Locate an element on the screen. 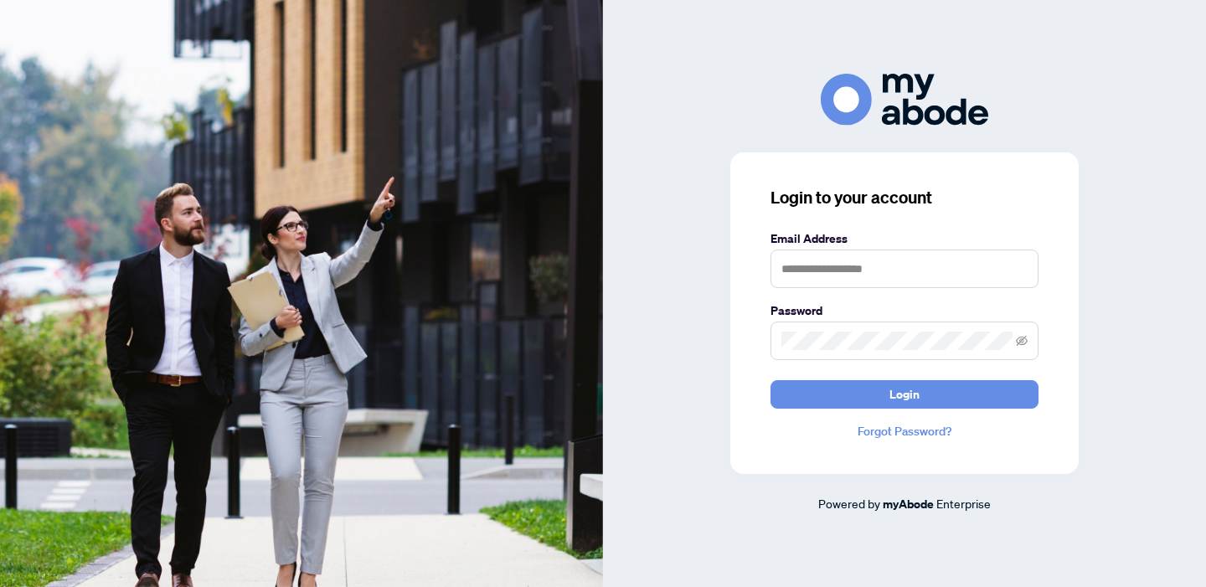 The image size is (1206, 587). span: eye-invisible is located at coordinates (1021, 341).